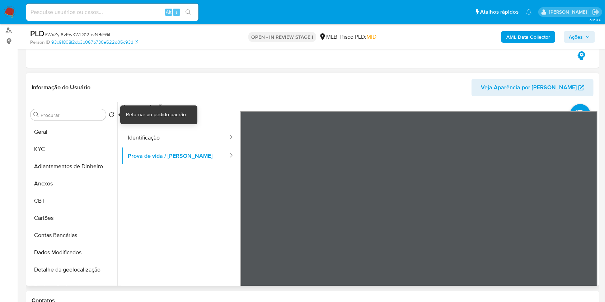 The image size is (605, 302). I want to click on button: Detalhe da geolocalização, so click(72, 270).